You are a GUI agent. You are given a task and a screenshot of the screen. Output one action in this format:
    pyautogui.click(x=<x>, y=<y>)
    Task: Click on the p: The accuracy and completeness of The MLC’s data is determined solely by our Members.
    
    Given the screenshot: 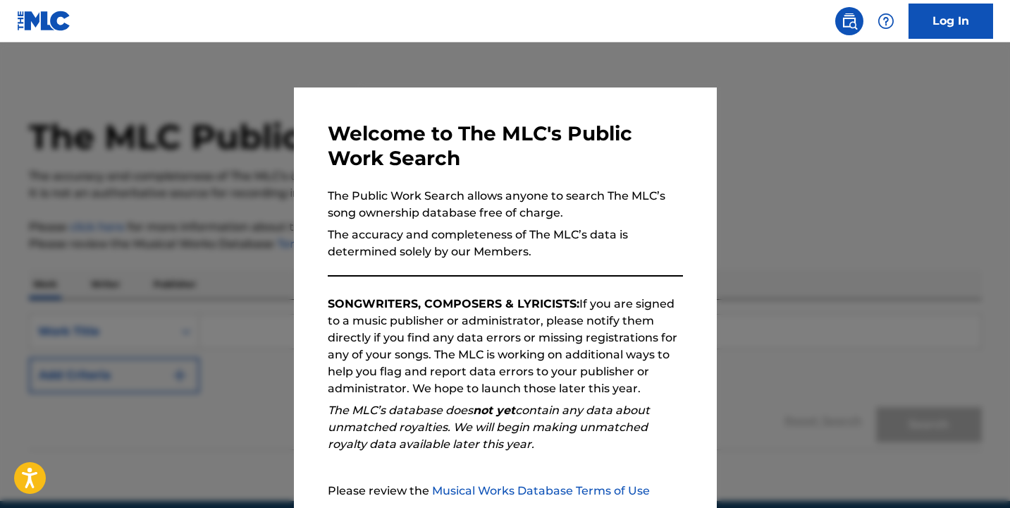 What is the action you would take?
    pyautogui.click(x=505, y=243)
    